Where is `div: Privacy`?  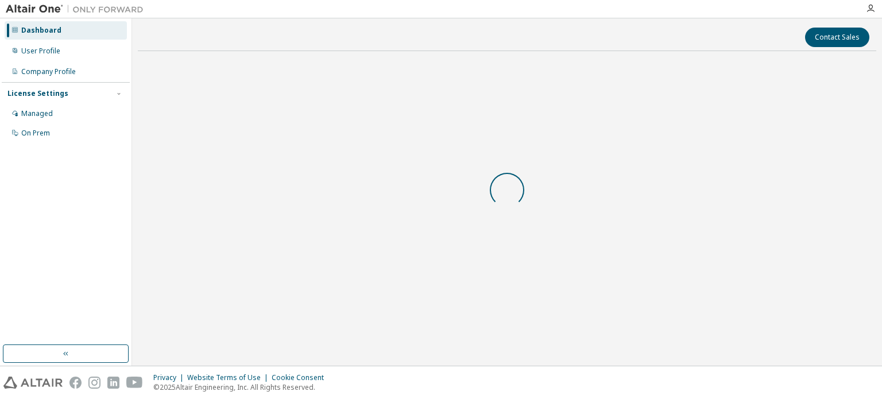
div: Privacy is located at coordinates (170, 378).